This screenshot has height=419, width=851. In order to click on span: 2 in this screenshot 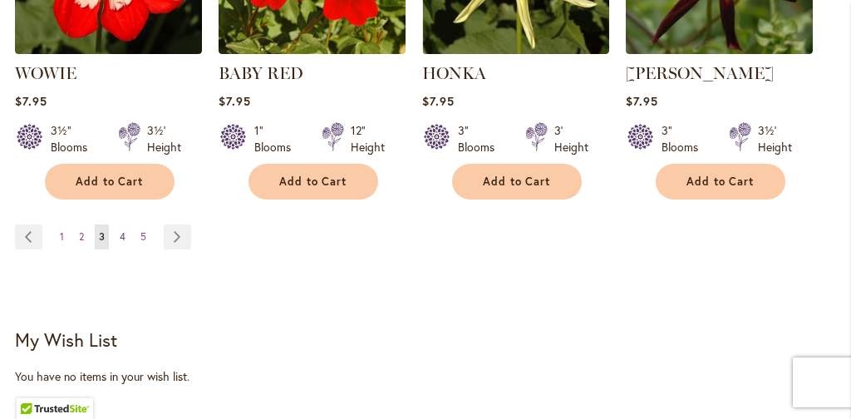, I will do `click(81, 236)`.